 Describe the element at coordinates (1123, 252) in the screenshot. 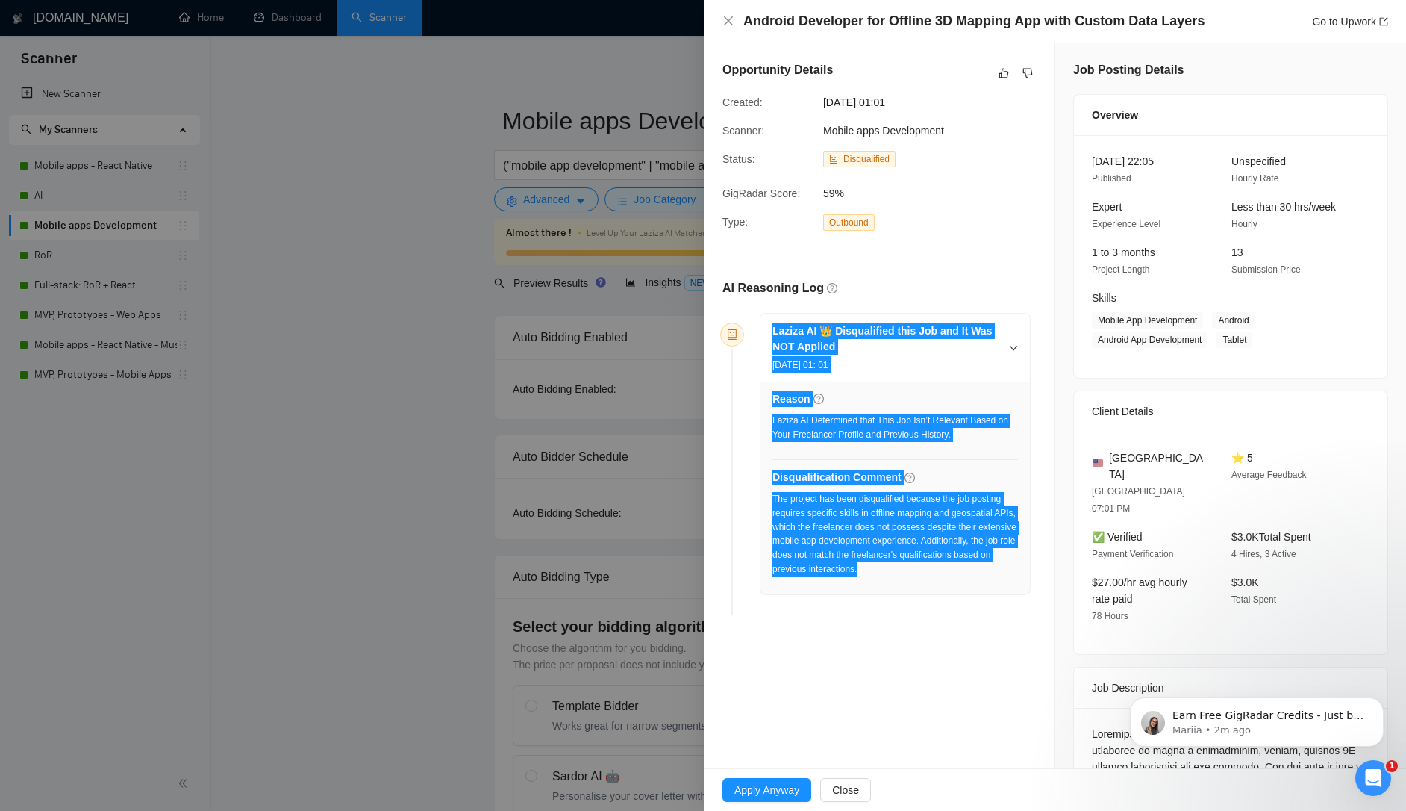

I see `span: 1 to 3 months` at that location.